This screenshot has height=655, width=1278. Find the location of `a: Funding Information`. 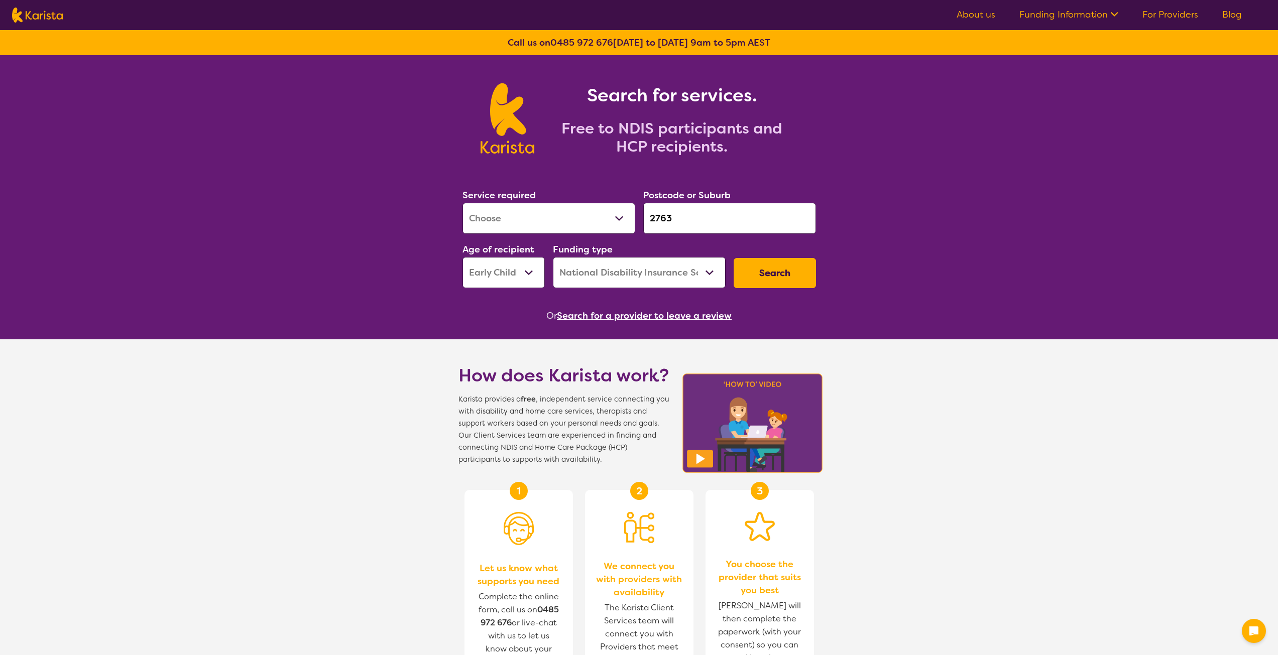

a: Funding Information is located at coordinates (1068, 15).